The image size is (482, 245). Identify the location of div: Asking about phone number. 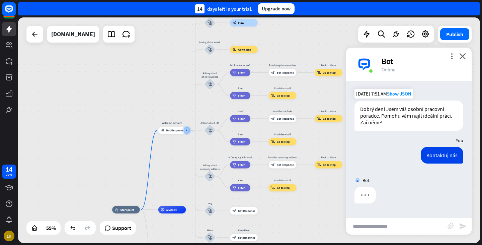
(210, 75).